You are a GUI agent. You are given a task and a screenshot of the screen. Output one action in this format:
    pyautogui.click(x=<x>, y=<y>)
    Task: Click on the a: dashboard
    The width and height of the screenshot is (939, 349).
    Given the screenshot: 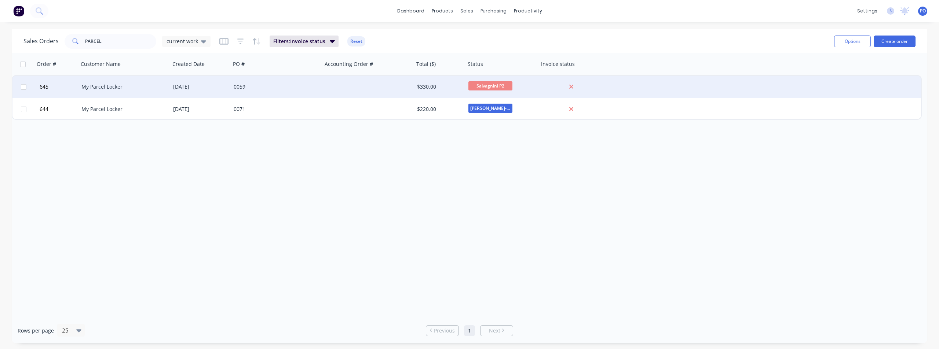 What is the action you would take?
    pyautogui.click(x=411, y=11)
    